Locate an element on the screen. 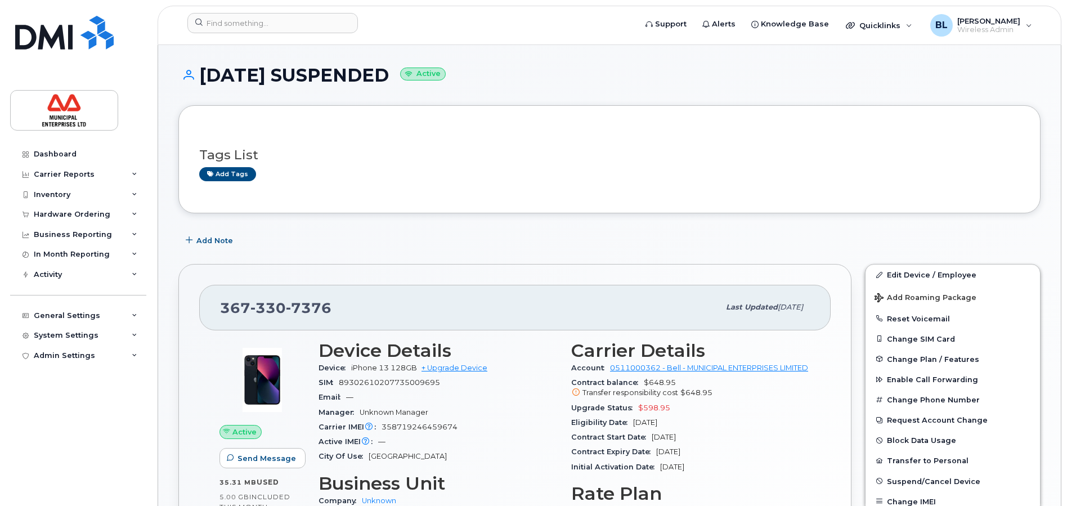  span: iPhone 13 128GB is located at coordinates (384, 367).